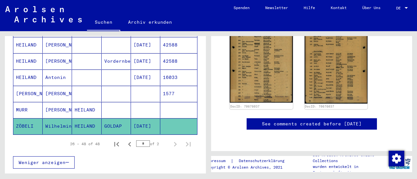 The image size is (417, 179). What do you see at coordinates (188, 144) in the screenshot?
I see `button: Last page` at bounding box center [188, 144].